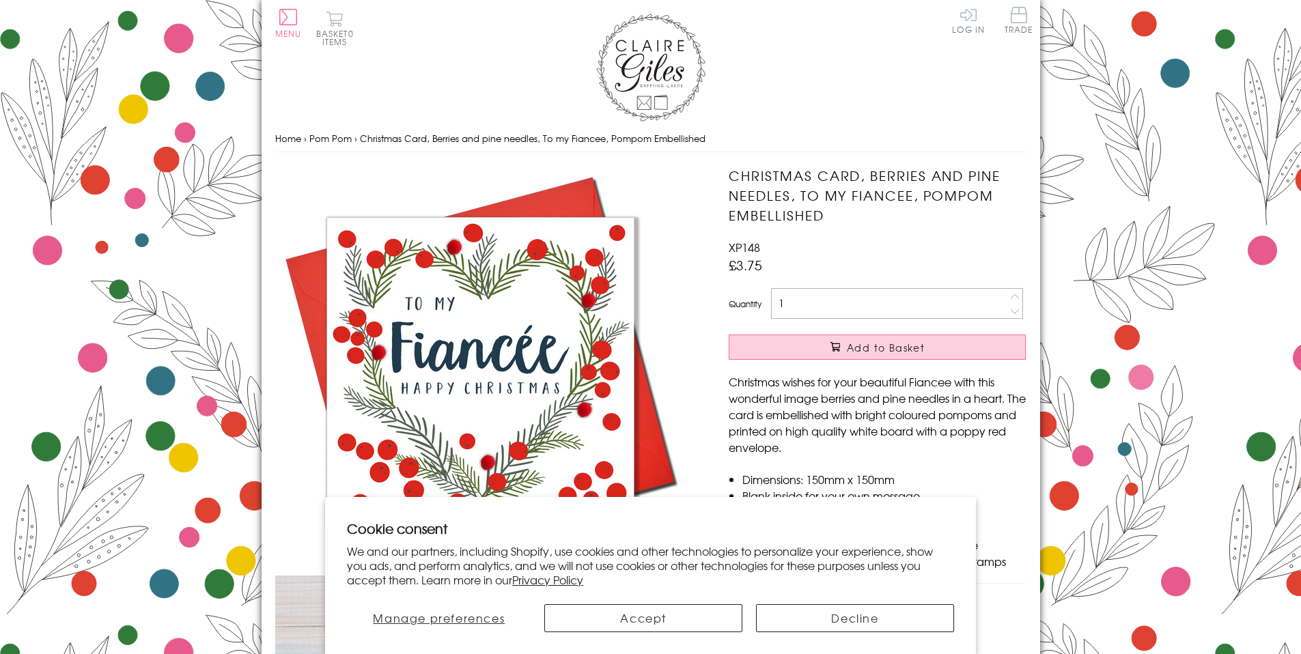 Image resolution: width=1301 pixels, height=654 pixels. Describe the element at coordinates (439, 618) in the screenshot. I see `button: Manage preferences` at that location.